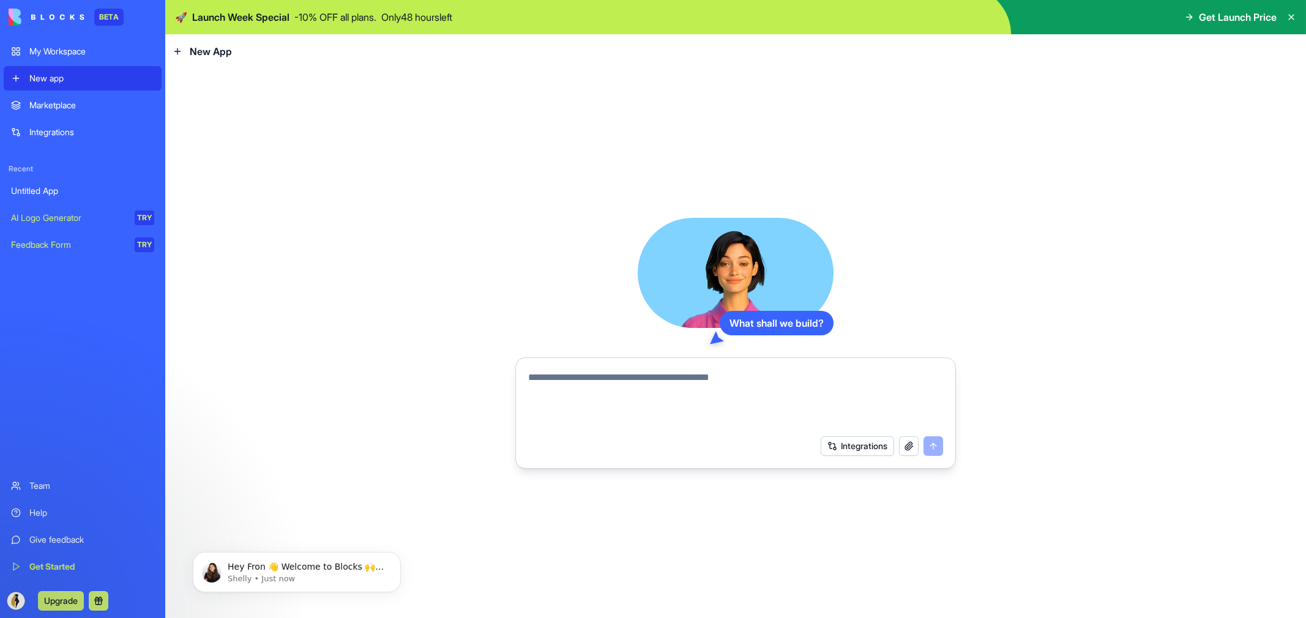 This screenshot has height=618, width=1306. Describe the element at coordinates (92, 540) in the screenshot. I see `div: Give feedback` at that location.